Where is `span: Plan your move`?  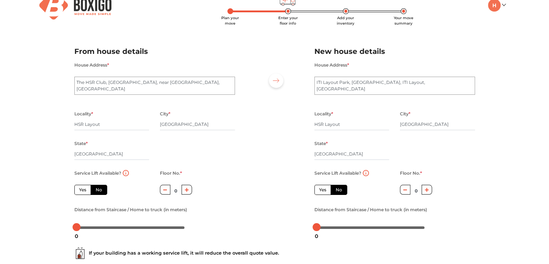
span: Plan your move is located at coordinates (230, 21).